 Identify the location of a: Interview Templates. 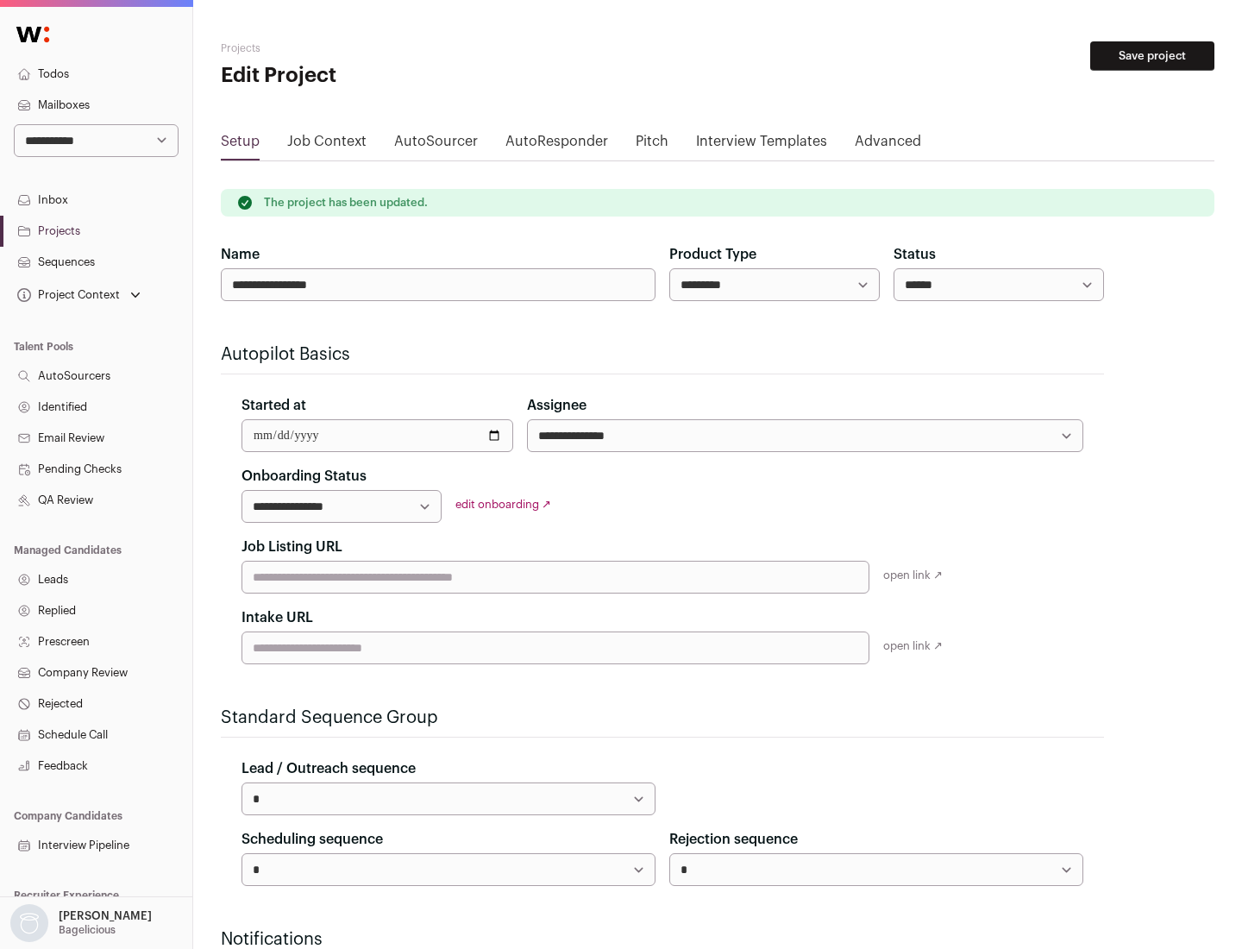
(762, 145).